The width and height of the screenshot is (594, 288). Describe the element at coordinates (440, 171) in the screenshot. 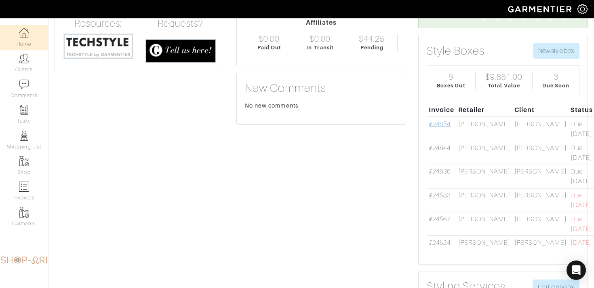

I see `a: #24636` at that location.